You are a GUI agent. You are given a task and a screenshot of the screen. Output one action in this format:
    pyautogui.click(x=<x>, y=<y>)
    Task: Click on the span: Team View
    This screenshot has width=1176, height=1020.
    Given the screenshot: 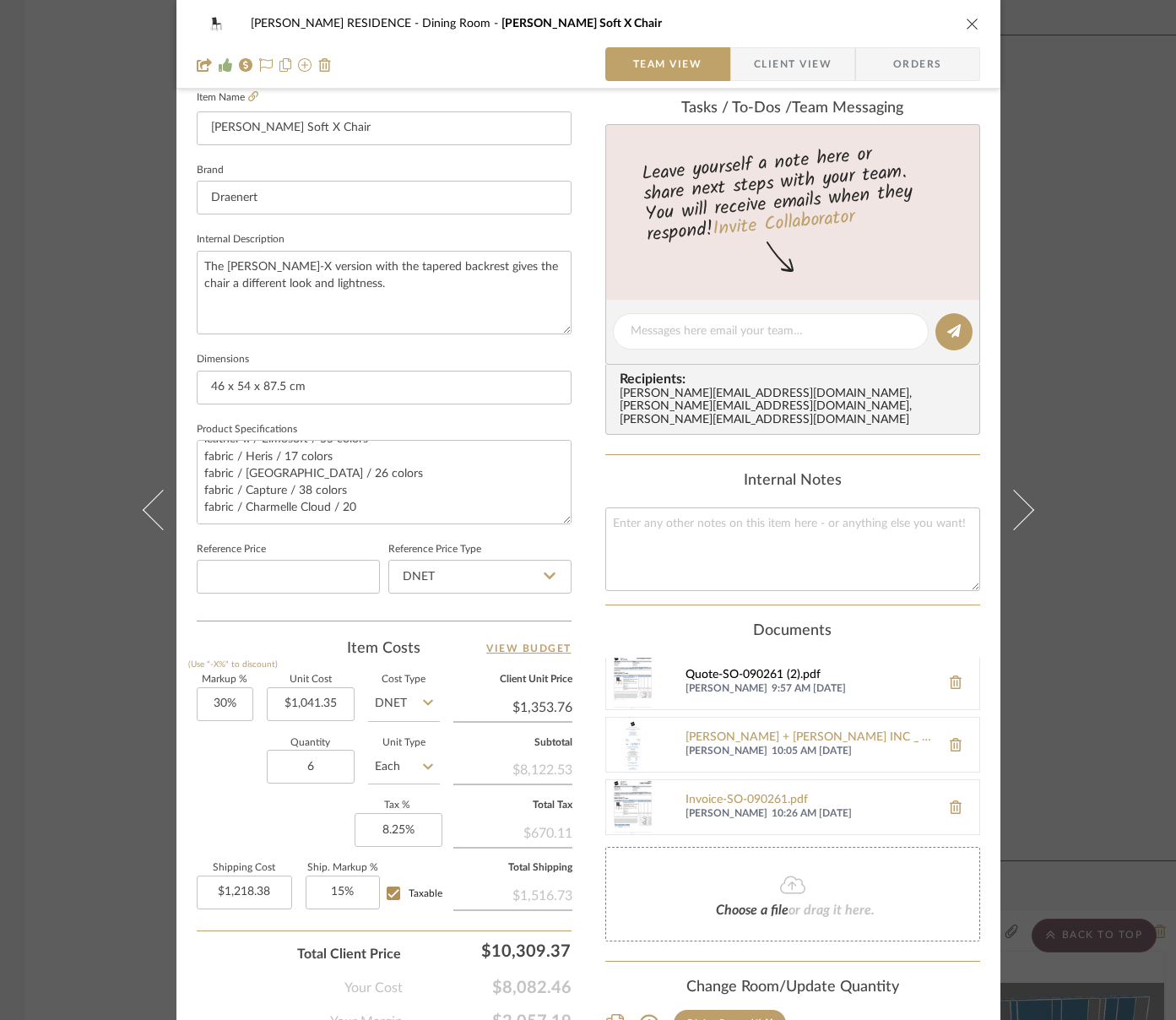 What is the action you would take?
    pyautogui.click(x=668, y=64)
    